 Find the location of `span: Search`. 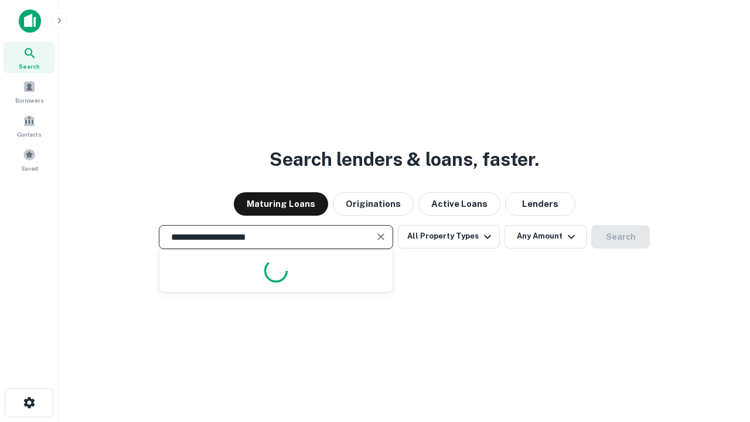

span: Search is located at coordinates (29, 66).